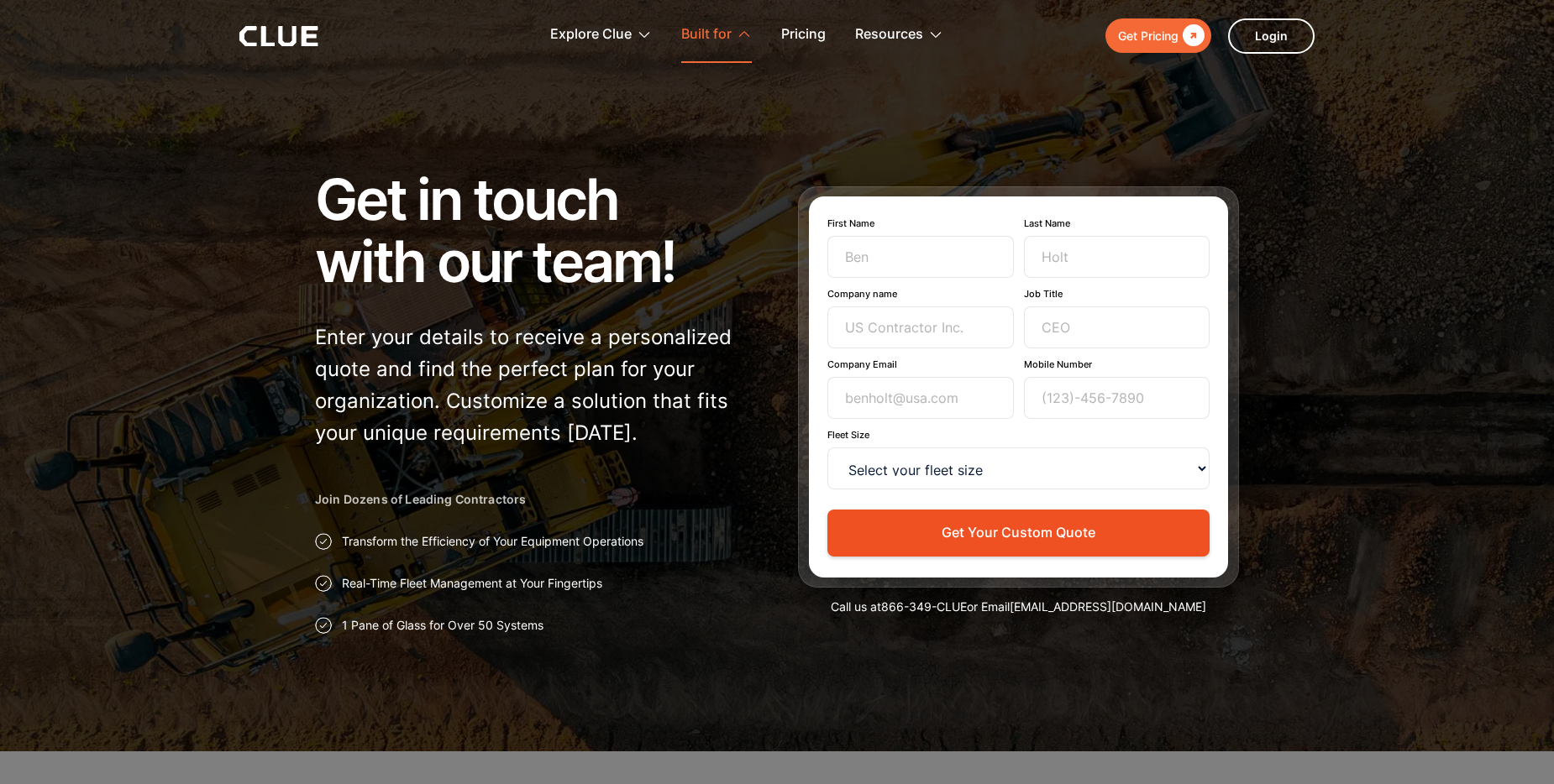 The width and height of the screenshot is (1554, 784). What do you see at coordinates (1018, 533) in the screenshot?
I see `button: Get Your Custom Quote` at bounding box center [1018, 533].